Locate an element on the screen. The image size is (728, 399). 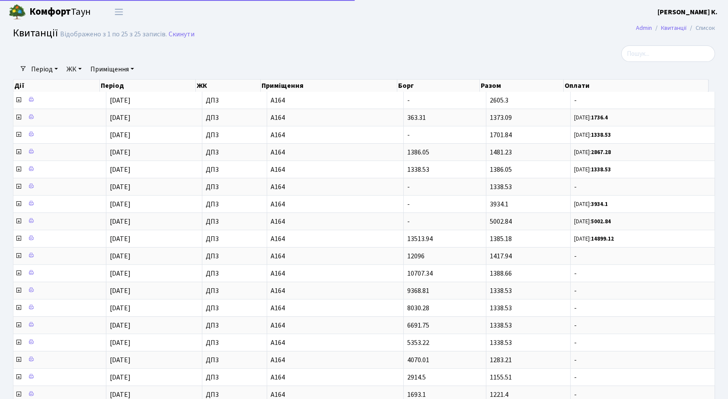
span: 5353.22 is located at coordinates (418, 342).